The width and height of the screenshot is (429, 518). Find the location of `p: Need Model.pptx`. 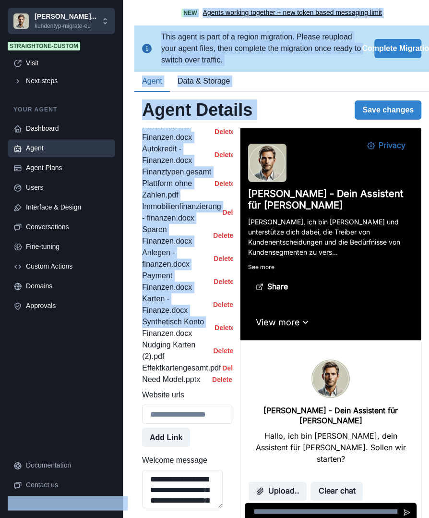

p: Need Model.pptx is located at coordinates (171, 379).